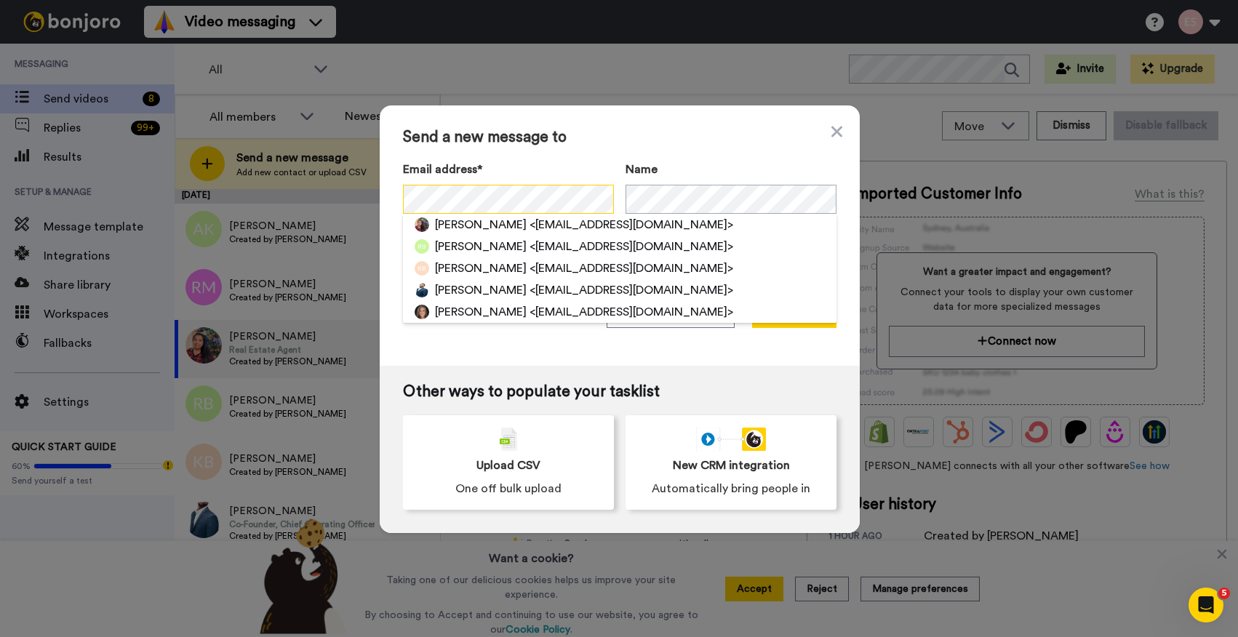 This screenshot has height=637, width=1238. I want to click on span: 5, so click(1224, 593).